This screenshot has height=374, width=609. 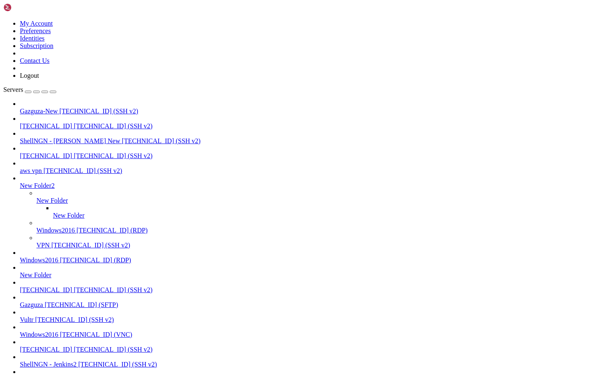 What do you see at coordinates (32, 38) in the screenshot?
I see `a: Identities` at bounding box center [32, 38].